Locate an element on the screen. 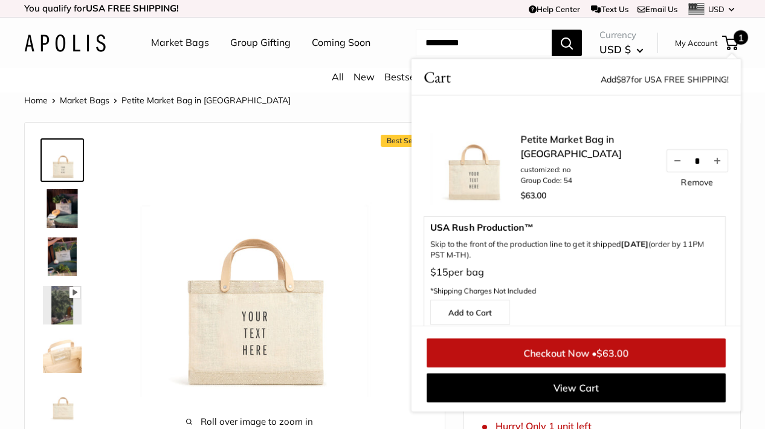 Image resolution: width=765 pixels, height=429 pixels. span: Best Seller is located at coordinates (405, 141).